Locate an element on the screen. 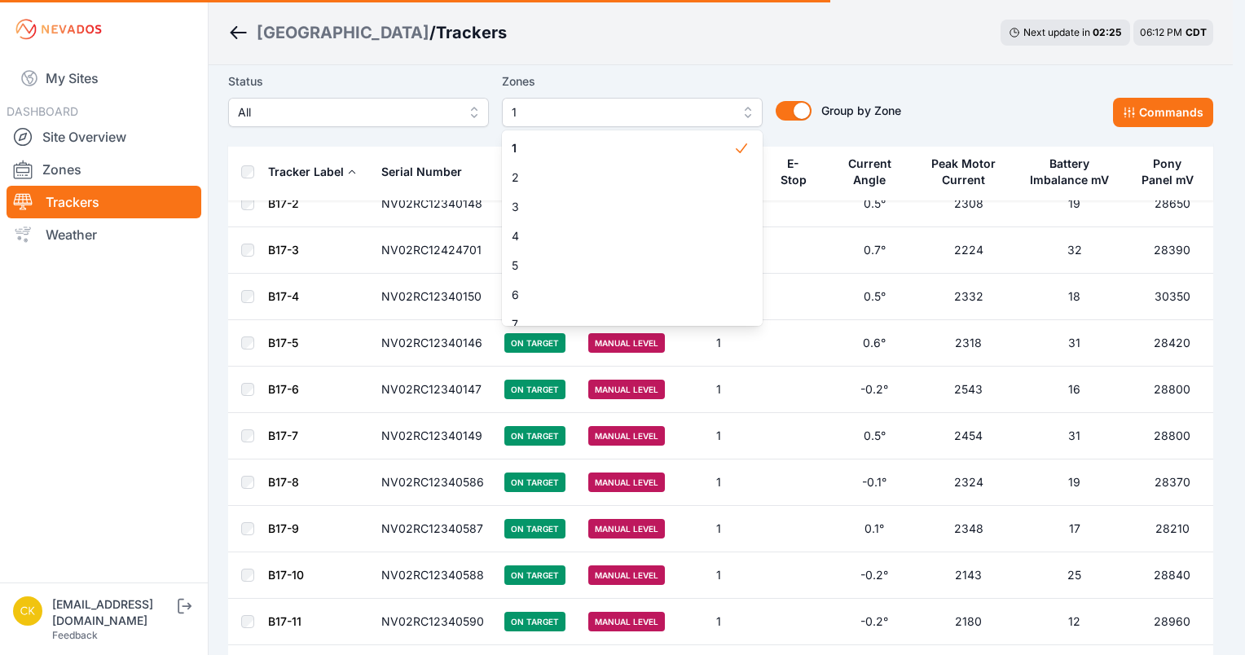 This screenshot has height=655, width=1245. span: 6 is located at coordinates (623, 295).